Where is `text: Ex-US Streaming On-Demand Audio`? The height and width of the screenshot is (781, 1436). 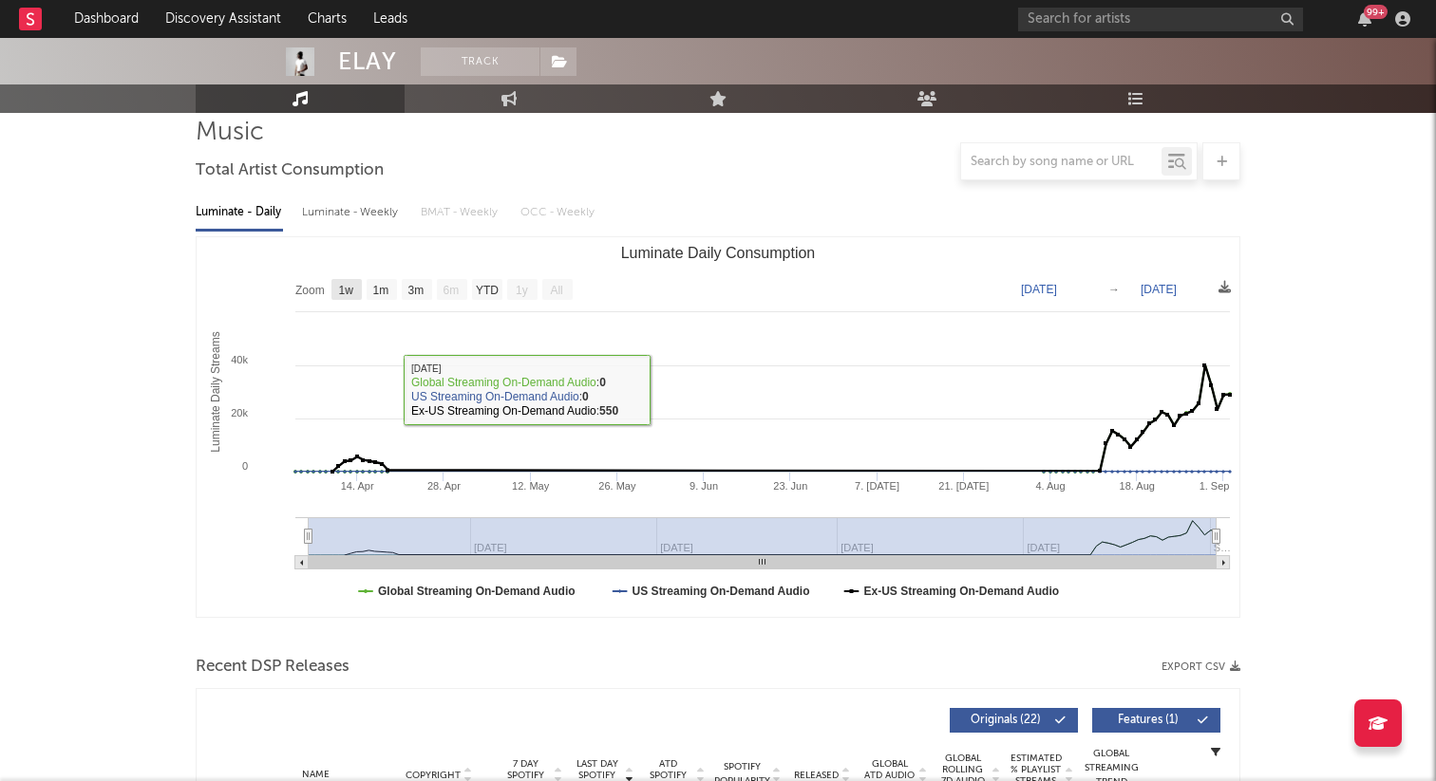 text: Ex-US Streaming On-Demand Audio is located at coordinates (962, 592).